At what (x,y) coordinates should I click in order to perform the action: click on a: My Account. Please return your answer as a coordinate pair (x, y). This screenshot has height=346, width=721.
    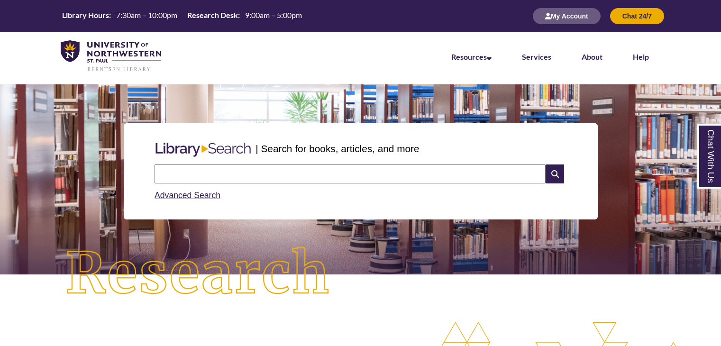
    Looking at the image, I should click on (567, 16).